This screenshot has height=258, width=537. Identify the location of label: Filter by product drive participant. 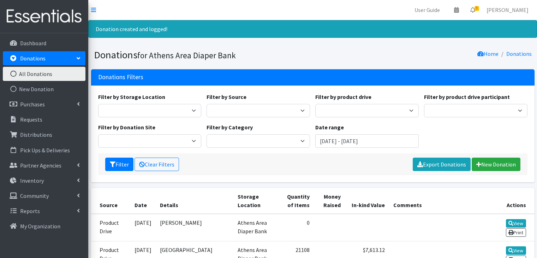
(466, 97).